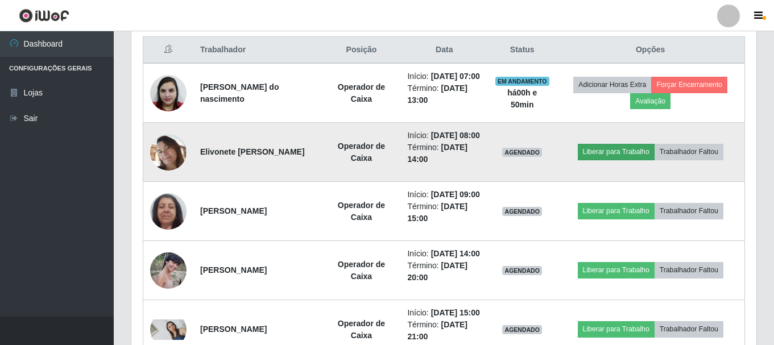  What do you see at coordinates (444, 50) in the screenshot?
I see `th: Data` at bounding box center [444, 50].